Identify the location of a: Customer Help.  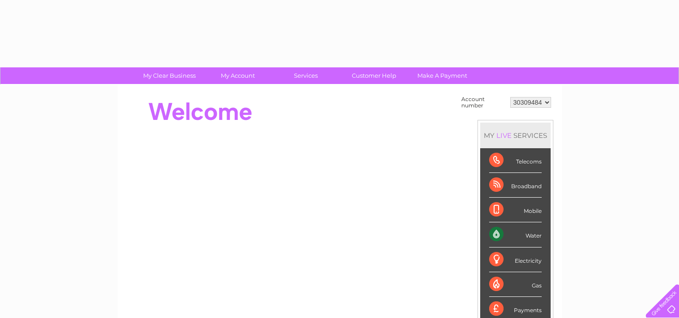
(374, 75).